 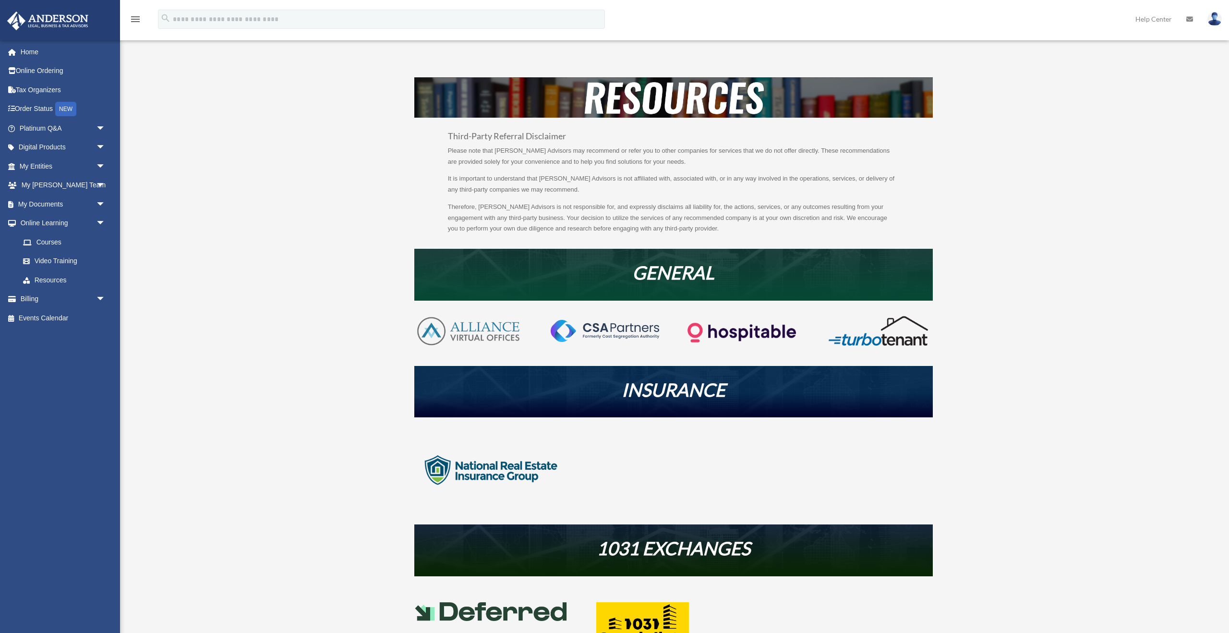 I want to click on a: Resources, so click(x=64, y=280).